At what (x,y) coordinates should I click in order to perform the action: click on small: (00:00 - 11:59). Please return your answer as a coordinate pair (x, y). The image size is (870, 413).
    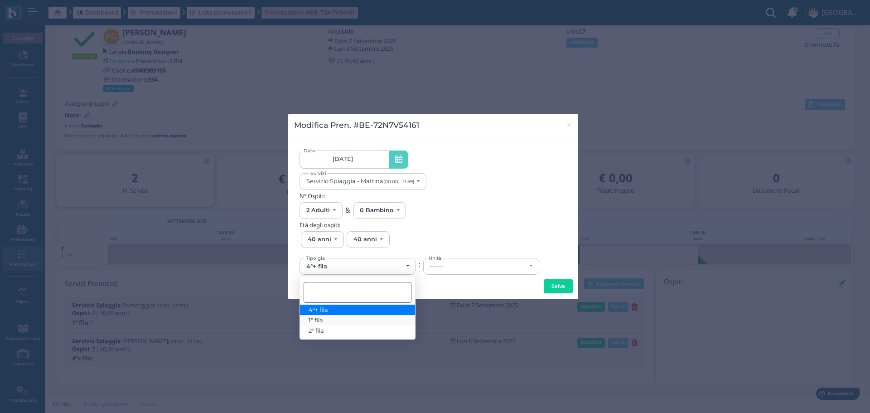
    Looking at the image, I should click on (399, 181).